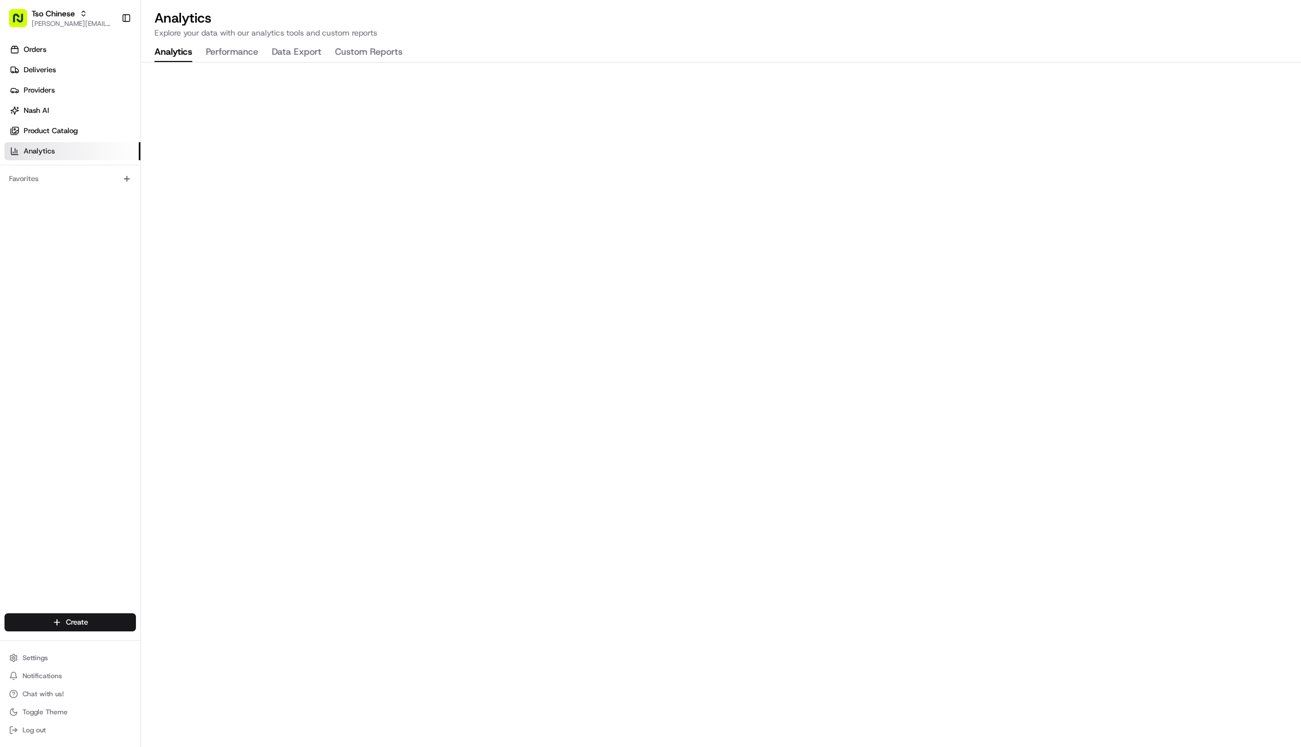  I want to click on button: Chat with us!, so click(70, 694).